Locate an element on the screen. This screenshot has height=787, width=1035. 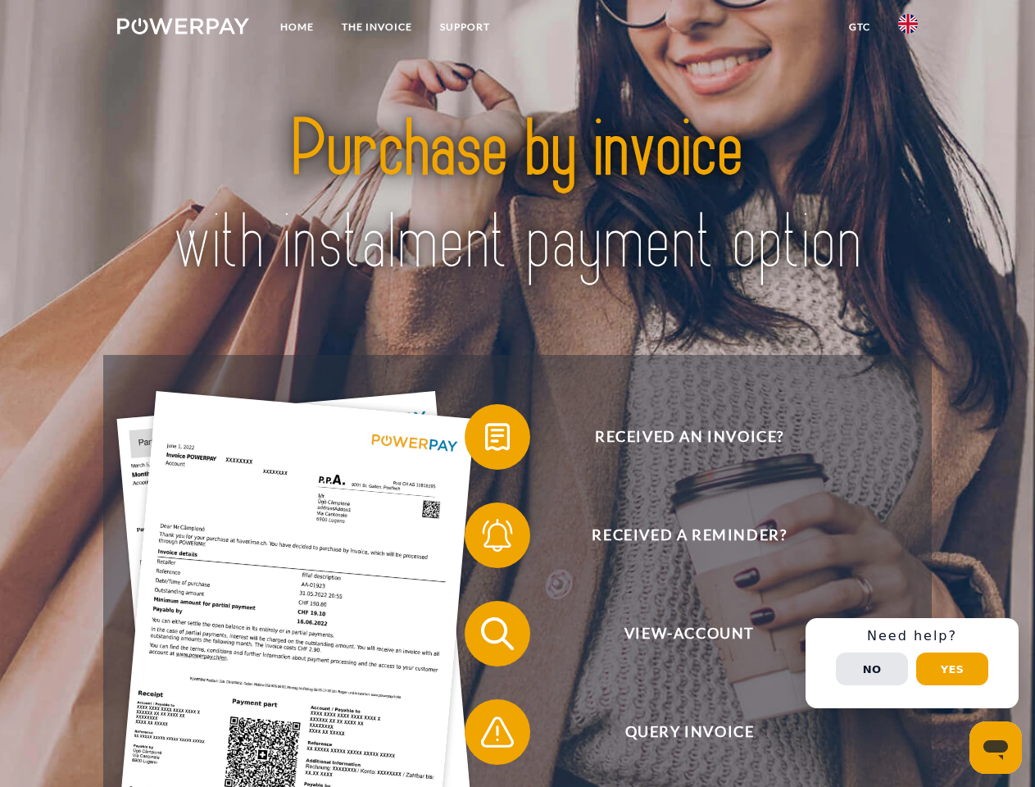
span: Received an invoice? is located at coordinates (689, 437).